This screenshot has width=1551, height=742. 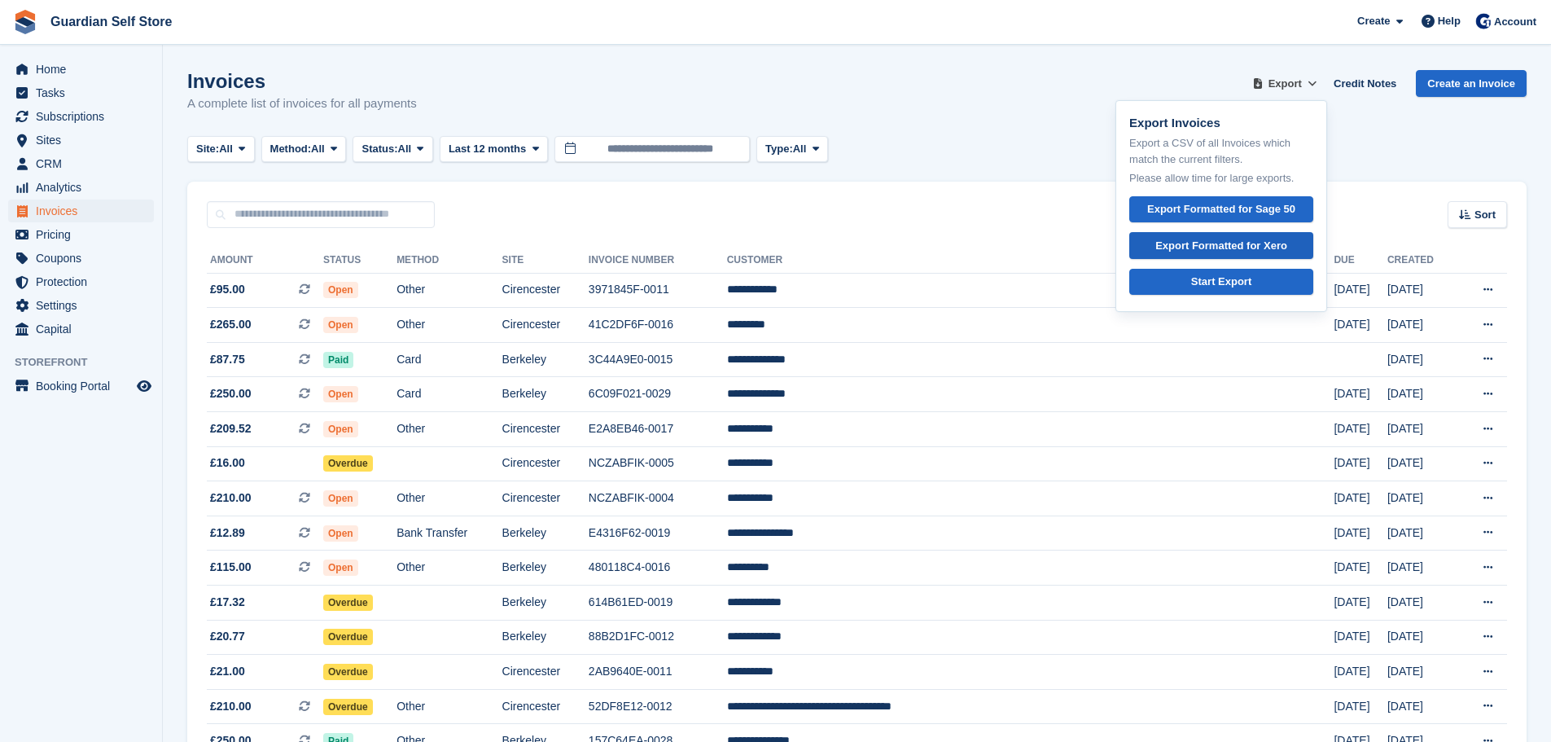 I want to click on td: E2A8EB46-0017, so click(x=658, y=429).